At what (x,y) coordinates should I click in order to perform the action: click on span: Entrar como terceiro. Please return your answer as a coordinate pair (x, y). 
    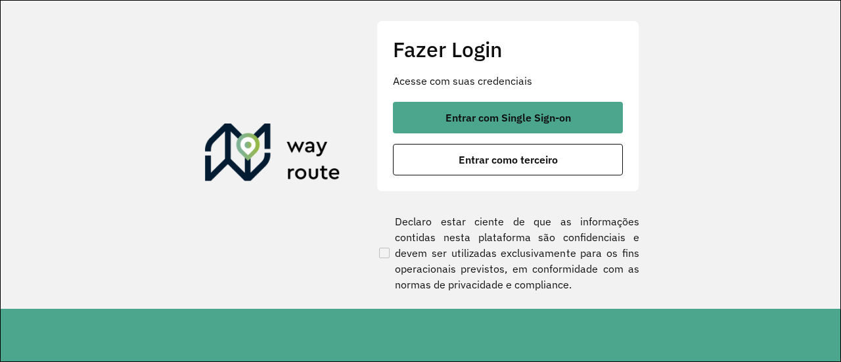
    Looking at the image, I should click on (508, 160).